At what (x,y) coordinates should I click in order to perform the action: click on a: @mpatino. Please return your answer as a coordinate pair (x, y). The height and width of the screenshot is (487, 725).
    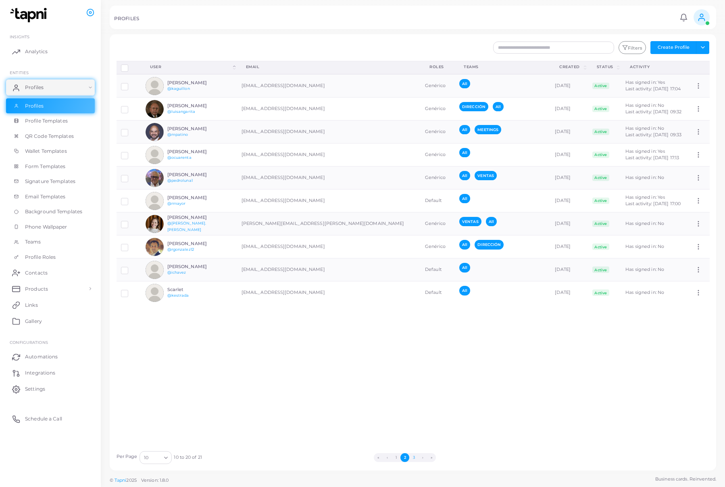
    Looking at the image, I should click on (178, 134).